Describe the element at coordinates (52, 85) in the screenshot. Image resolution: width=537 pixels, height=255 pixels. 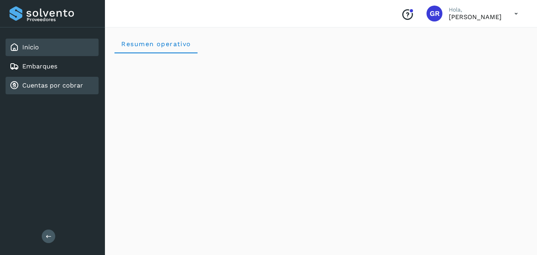
I see `div: Cuentas por cobrar` at that location.